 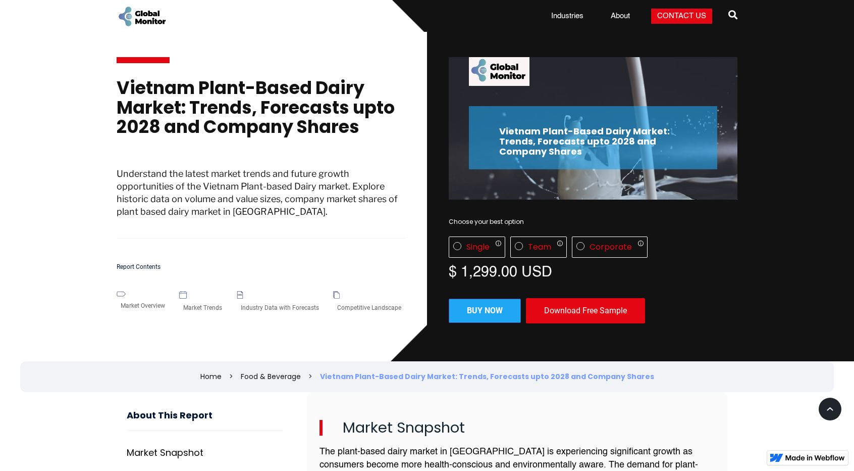 I want to click on div: Industry Data with Forecasts, so click(x=280, y=307).